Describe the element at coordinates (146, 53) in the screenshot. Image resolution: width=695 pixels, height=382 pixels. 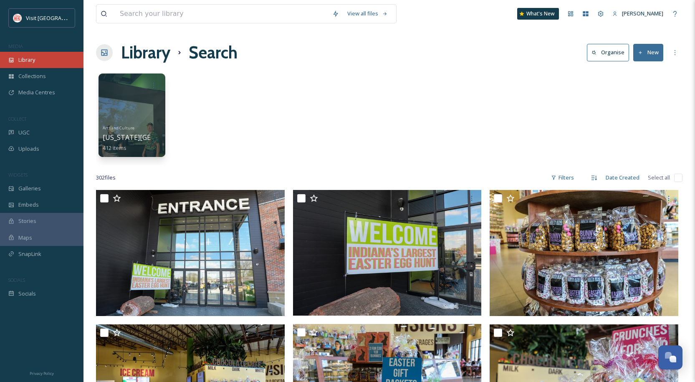
I see `a: Library` at that location.